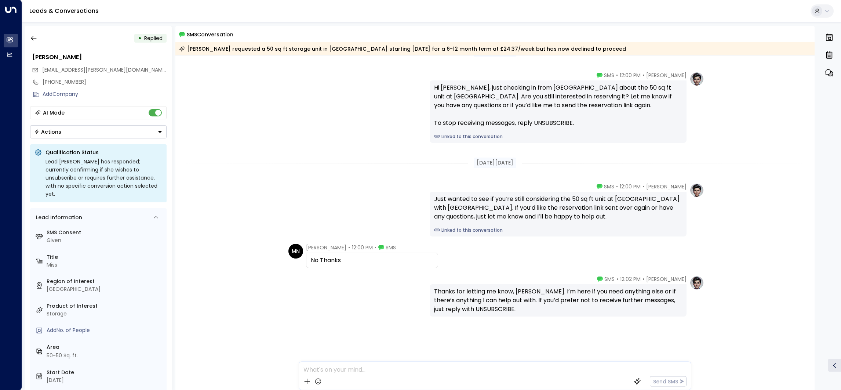 The width and height of the screenshot is (841, 390). Describe the element at coordinates (630, 279) in the screenshot. I see `span: 12:02 PM` at that location.